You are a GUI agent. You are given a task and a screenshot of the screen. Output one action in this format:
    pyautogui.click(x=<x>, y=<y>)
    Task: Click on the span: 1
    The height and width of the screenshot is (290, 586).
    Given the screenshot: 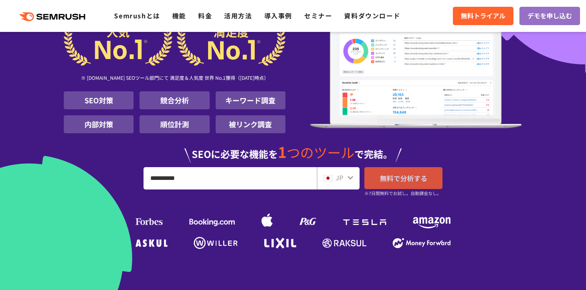 What is the action you would take?
    pyautogui.click(x=282, y=152)
    